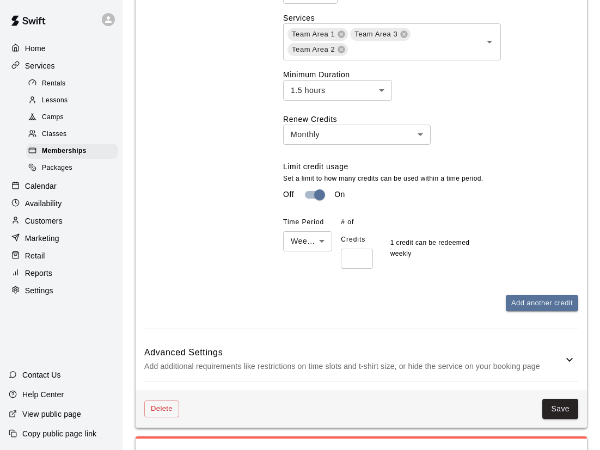 This screenshot has width=600, height=450. Describe the element at coordinates (39, 291) in the screenshot. I see `p: Settings` at that location.